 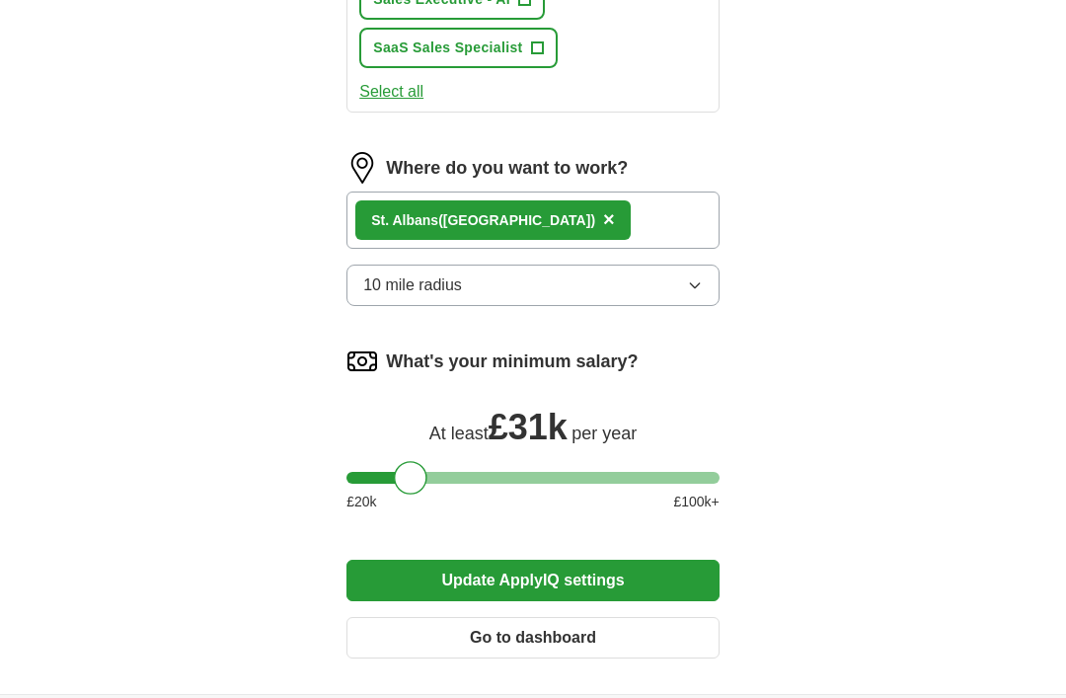 I want to click on span: 10 mile radius, so click(x=412, y=285).